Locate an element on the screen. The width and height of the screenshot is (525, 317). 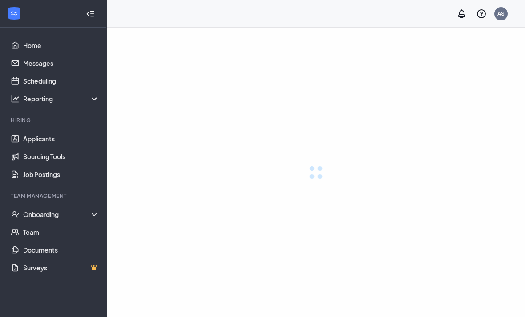
a: Job Postings is located at coordinates (61, 174).